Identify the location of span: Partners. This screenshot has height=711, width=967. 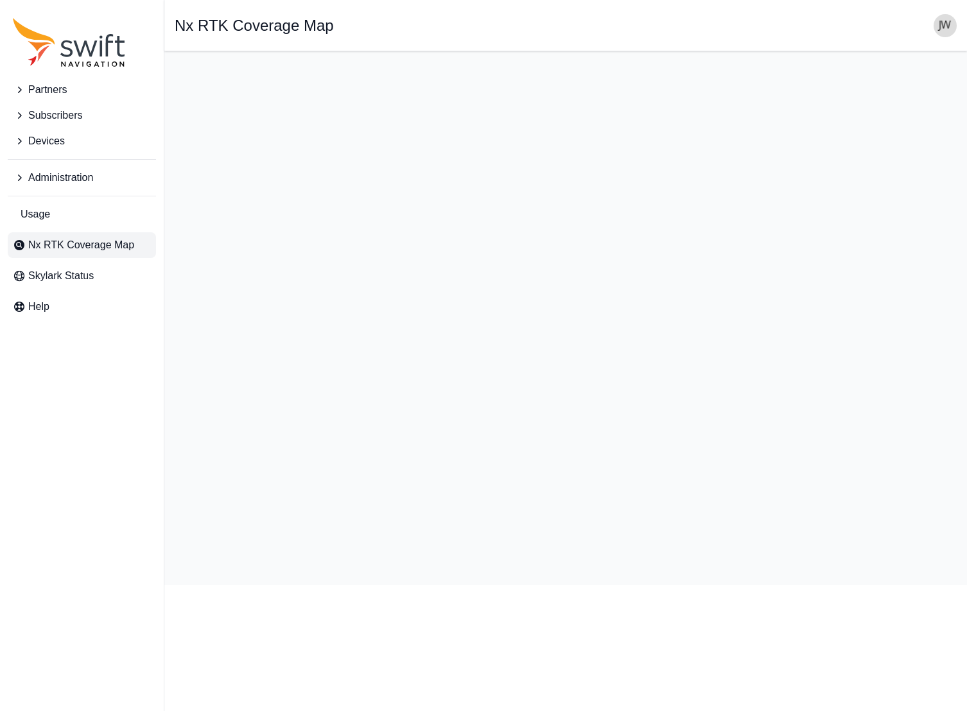
(48, 90).